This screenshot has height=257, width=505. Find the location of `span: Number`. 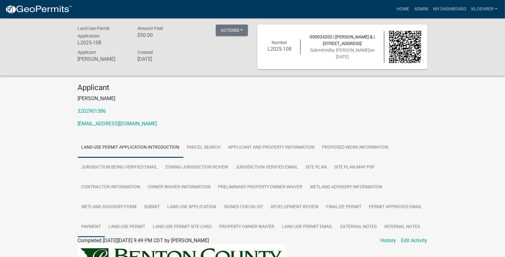

span: Number is located at coordinates (279, 42).